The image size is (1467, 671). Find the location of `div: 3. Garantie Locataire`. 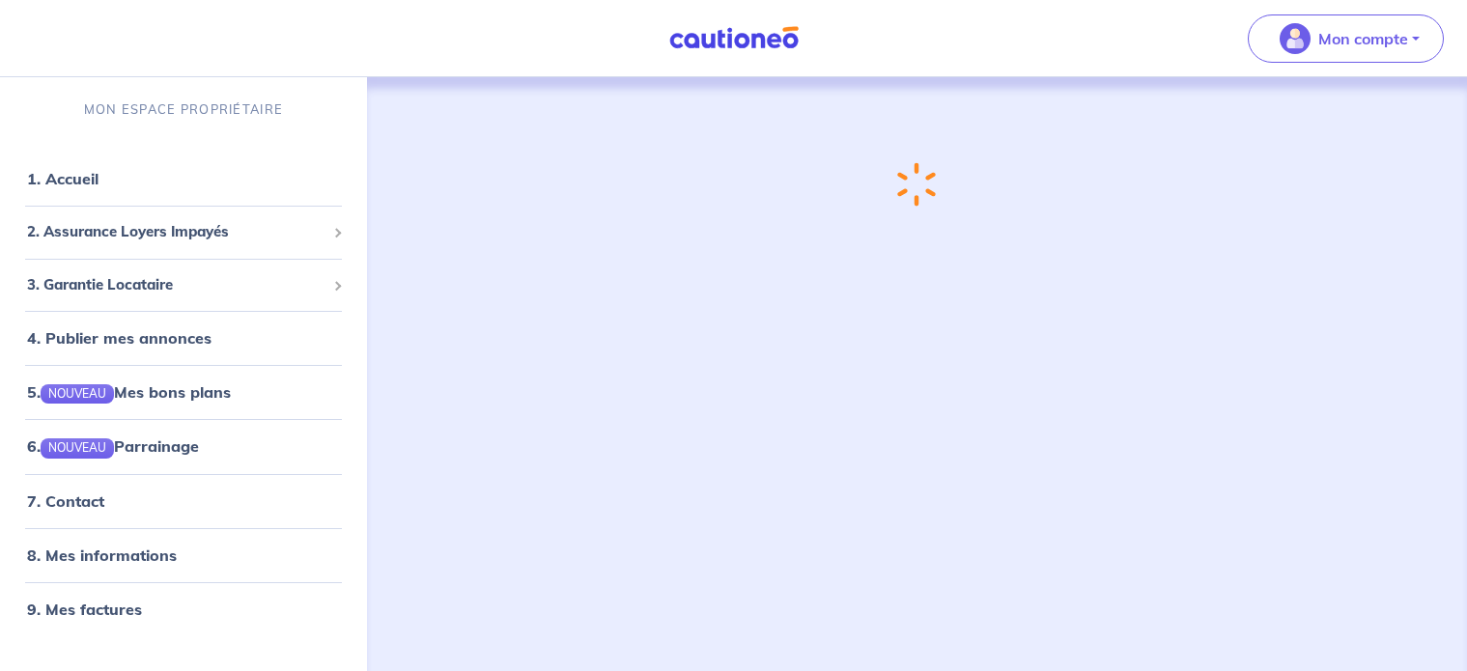

div: 3. Garantie Locataire is located at coordinates (183, 285).